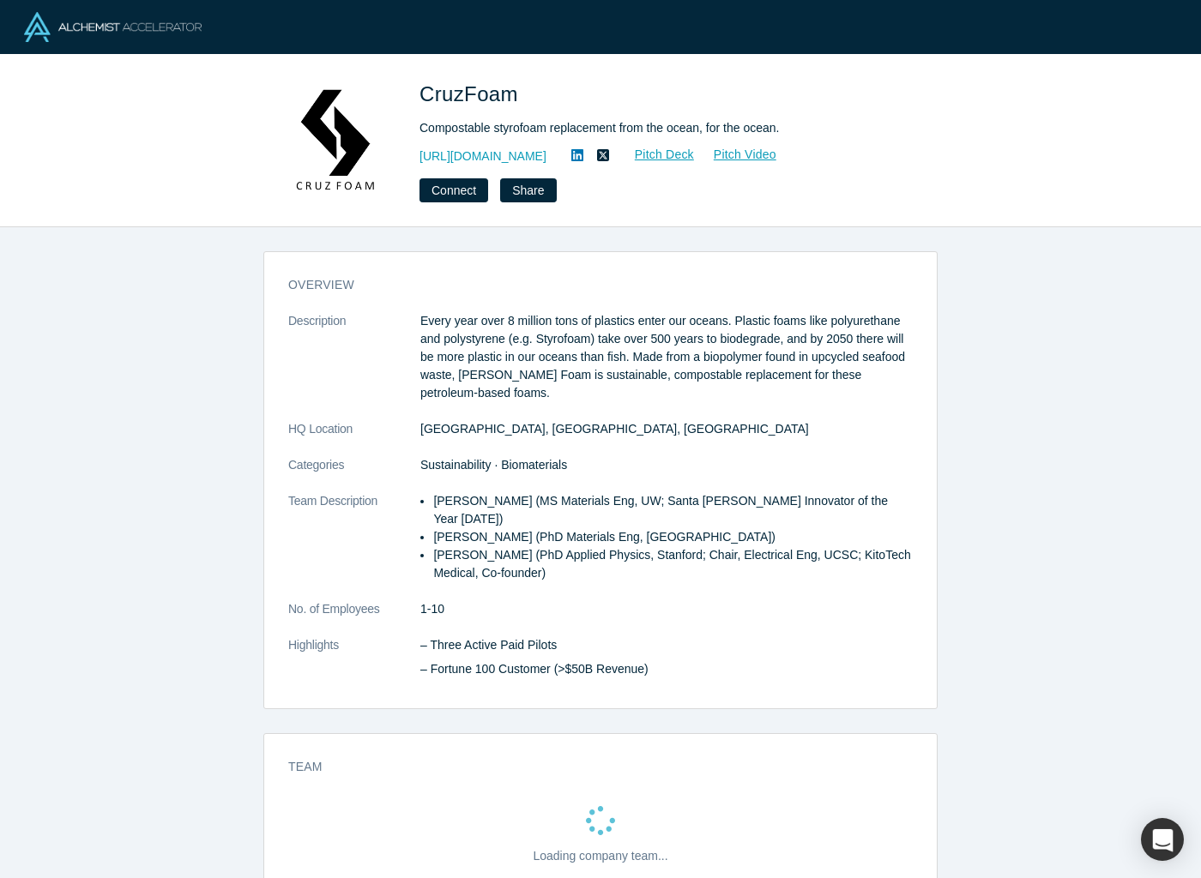  Describe the element at coordinates (659, 128) in the screenshot. I see `div: Compostable styrofoam replacement from the ocean, for the ocean.` at that location.